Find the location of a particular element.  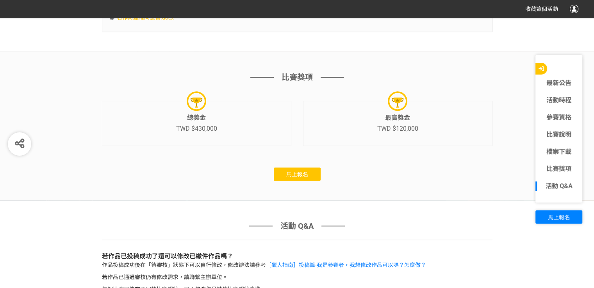

span: 比賽獎項 is located at coordinates (297, 77).